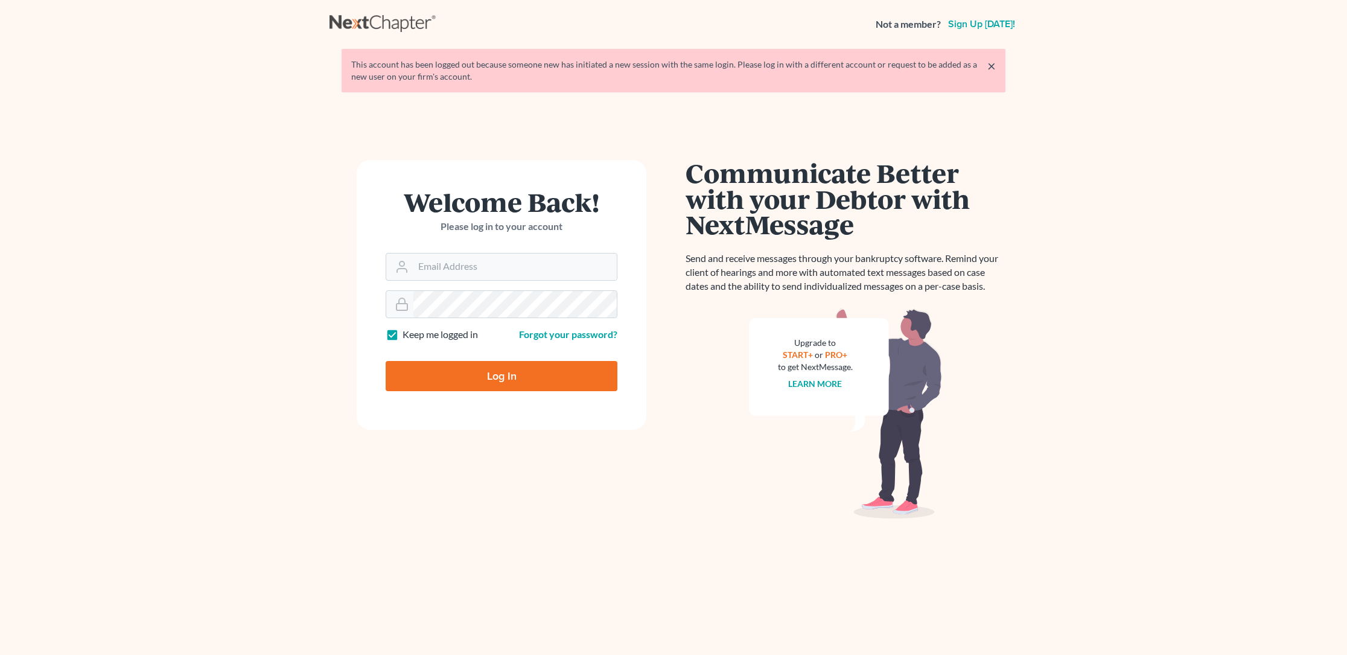  I want to click on div: This account has been logged out because someone new has initiated a new session with the same lo..., so click(673, 71).